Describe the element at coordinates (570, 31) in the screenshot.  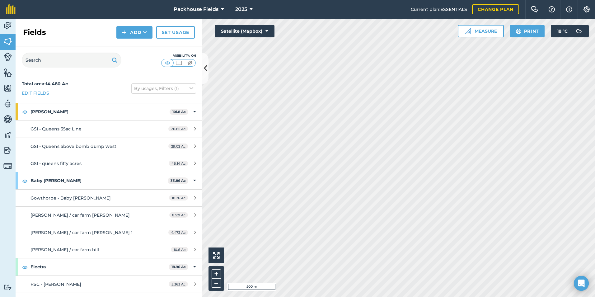
I see `button: 18 °C` at that location.